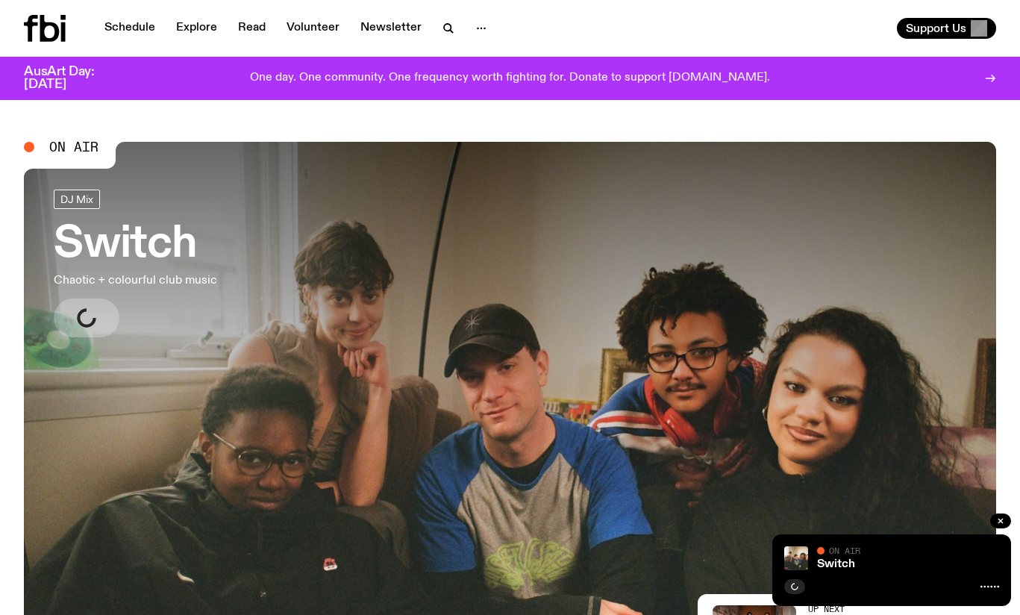  What do you see at coordinates (867, 609) in the screenshot?
I see `h2: Up Next` at bounding box center [867, 609].